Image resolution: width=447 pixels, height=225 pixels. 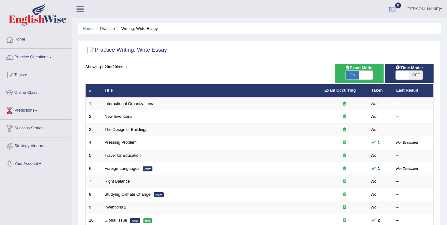 What do you see at coordinates (127, 195) in the screenshot?
I see `a: Studying Climate Change` at bounding box center [127, 195].